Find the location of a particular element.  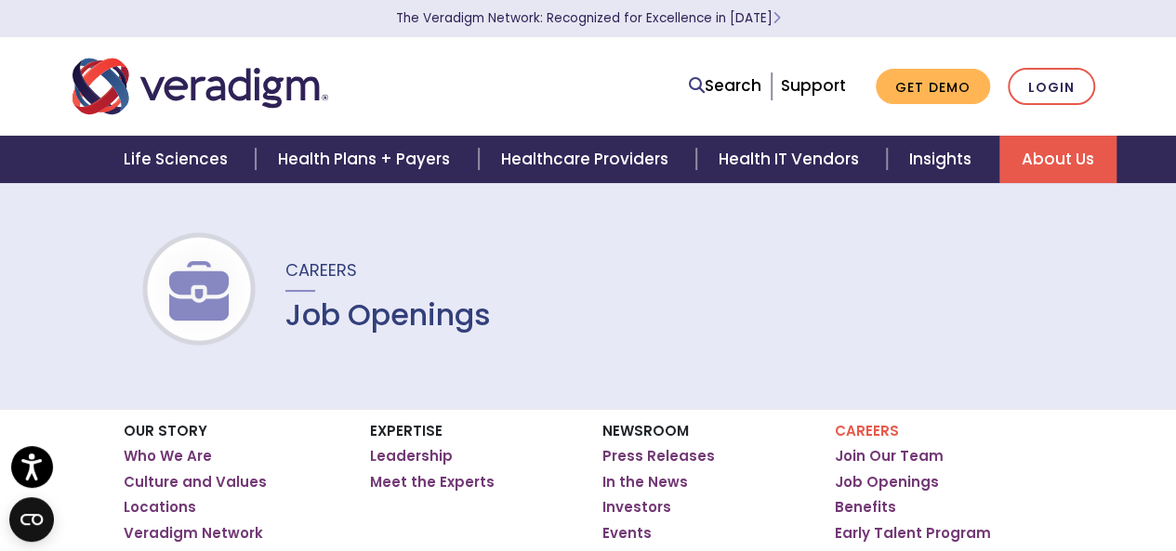

a: Support is located at coordinates (813, 86).